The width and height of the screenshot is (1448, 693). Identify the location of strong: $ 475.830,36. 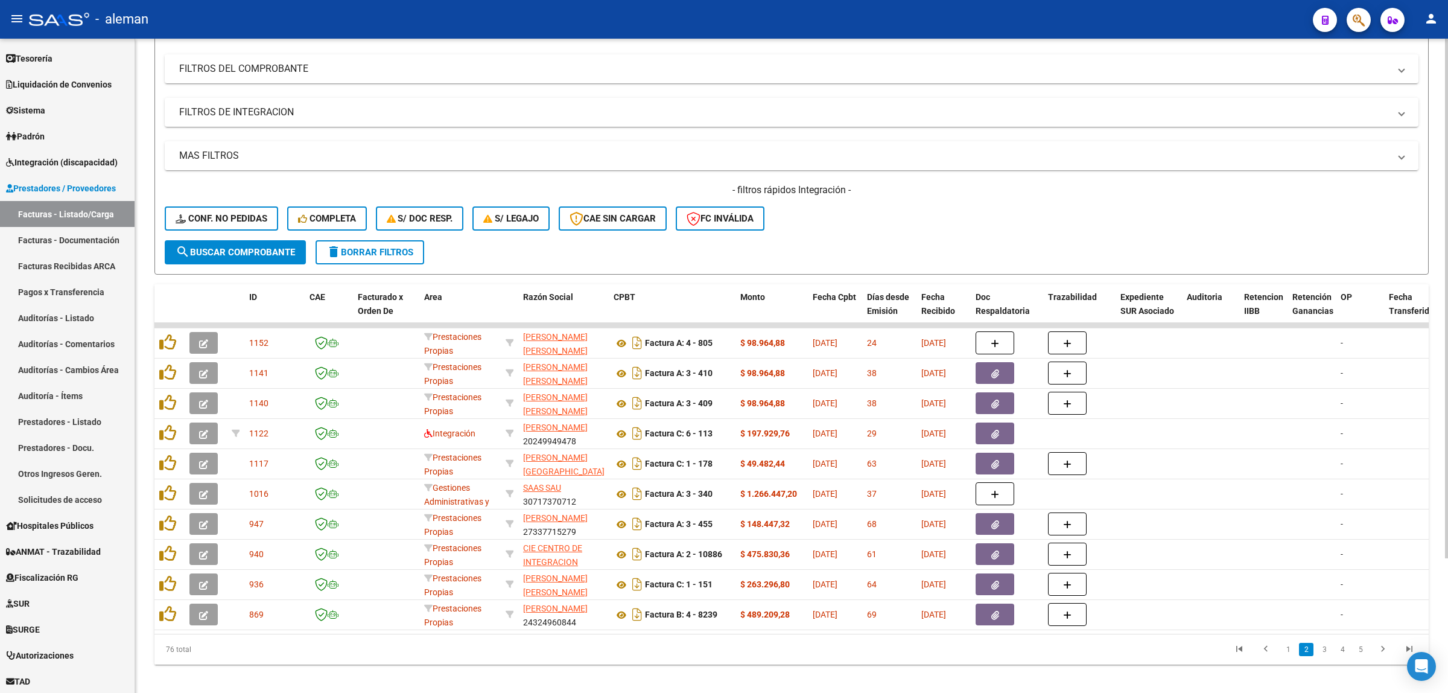
(765, 554).